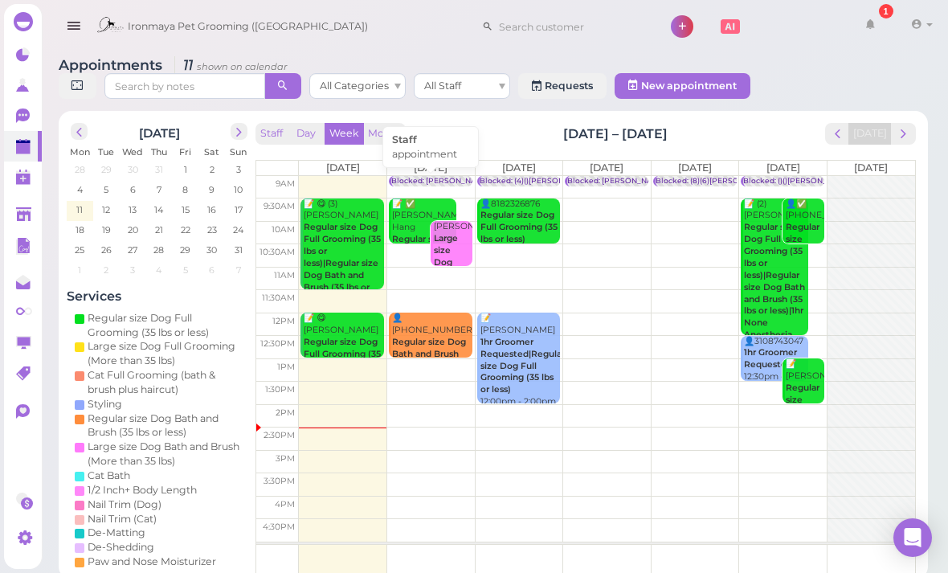 The image size is (948, 573). What do you see at coordinates (285, 183) in the screenshot?
I see `span: 9am` at bounding box center [285, 183].